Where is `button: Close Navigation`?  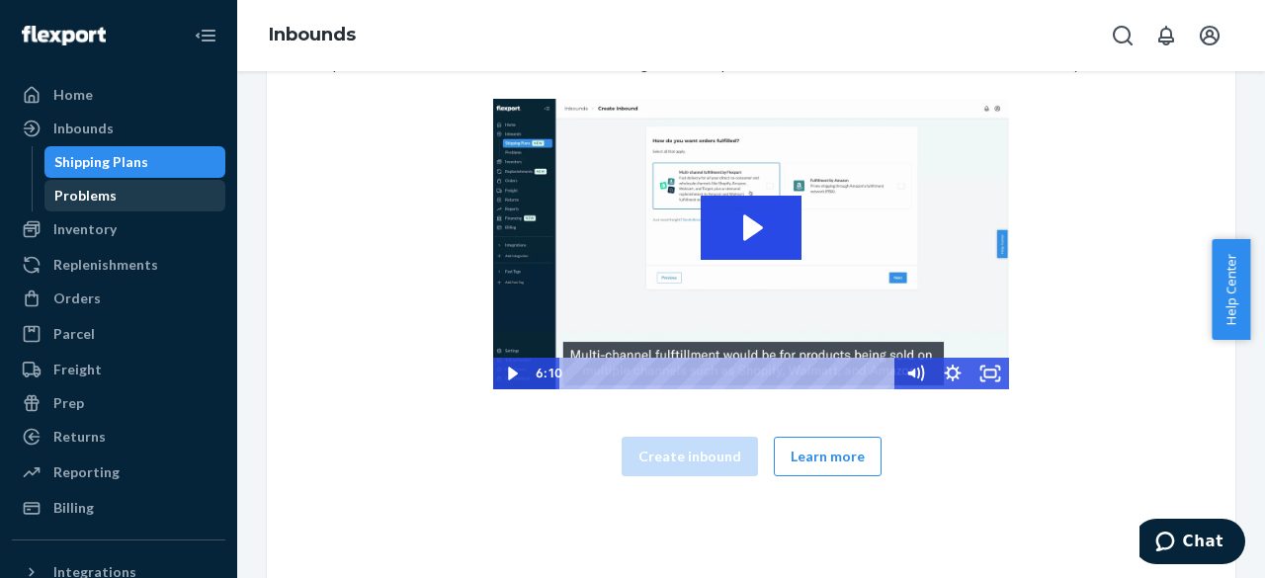 button: Close Navigation is located at coordinates (206, 36).